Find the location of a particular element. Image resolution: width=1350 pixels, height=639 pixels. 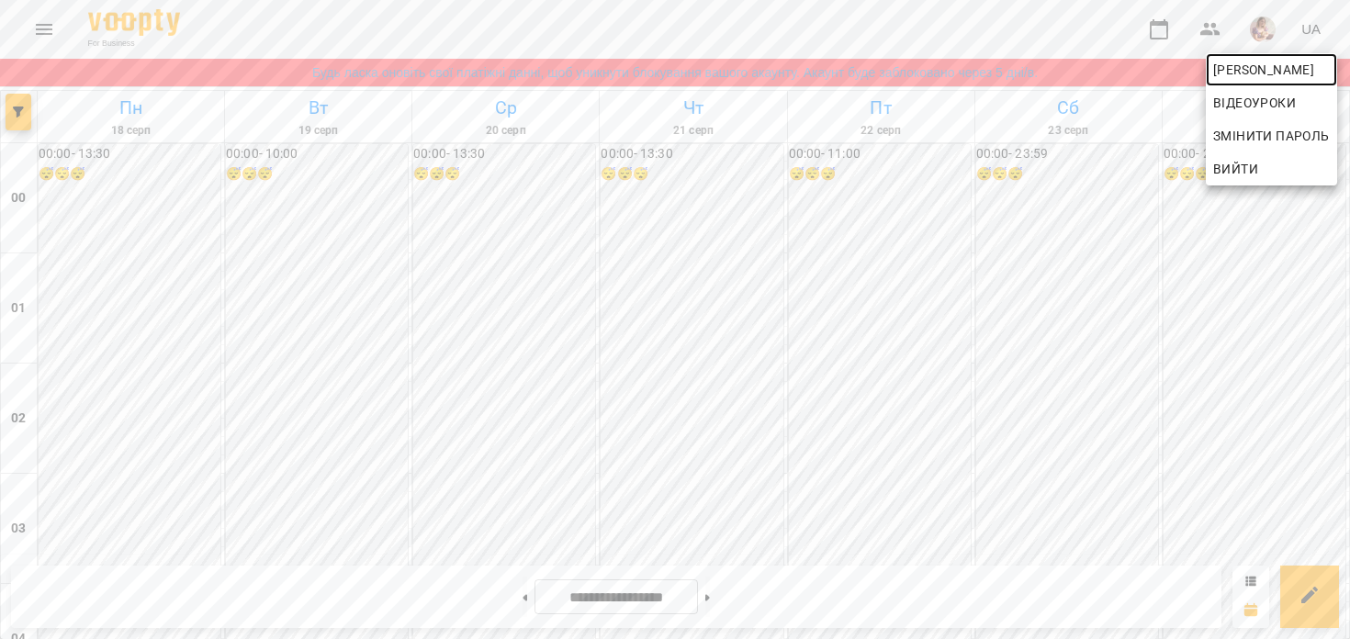

span: Змінити пароль is located at coordinates (1271, 136).